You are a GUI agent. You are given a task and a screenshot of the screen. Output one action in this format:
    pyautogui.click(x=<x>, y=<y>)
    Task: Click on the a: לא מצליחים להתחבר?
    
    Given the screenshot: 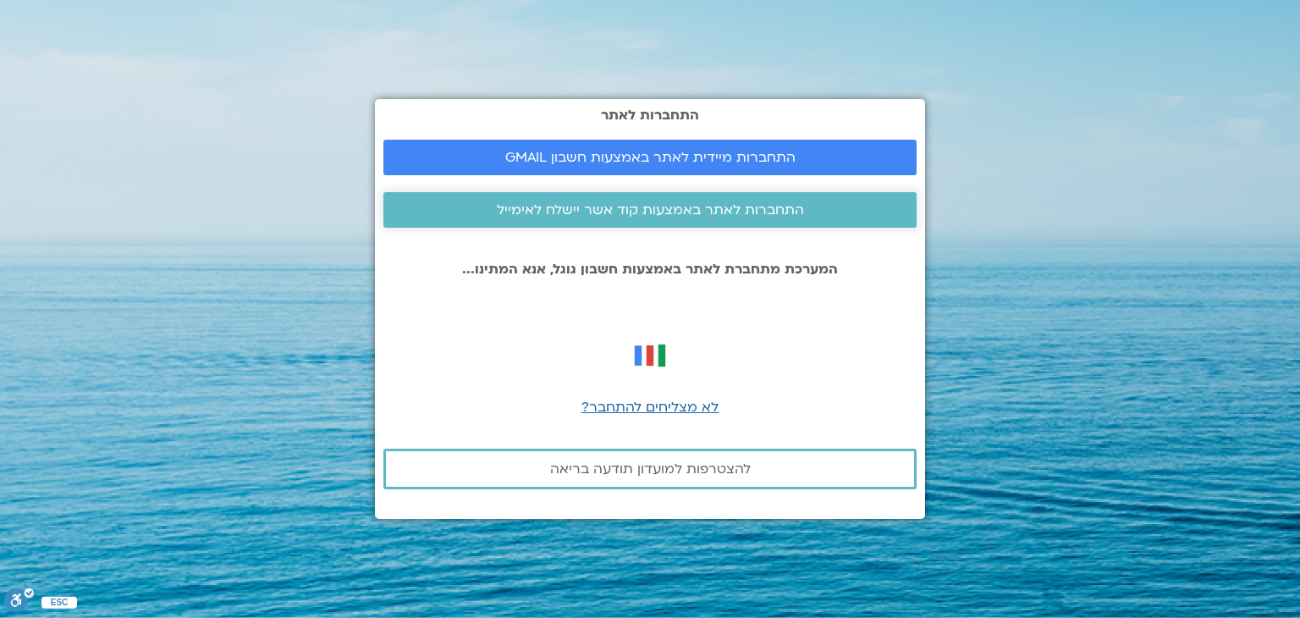 What is the action you would take?
    pyautogui.click(x=650, y=407)
    